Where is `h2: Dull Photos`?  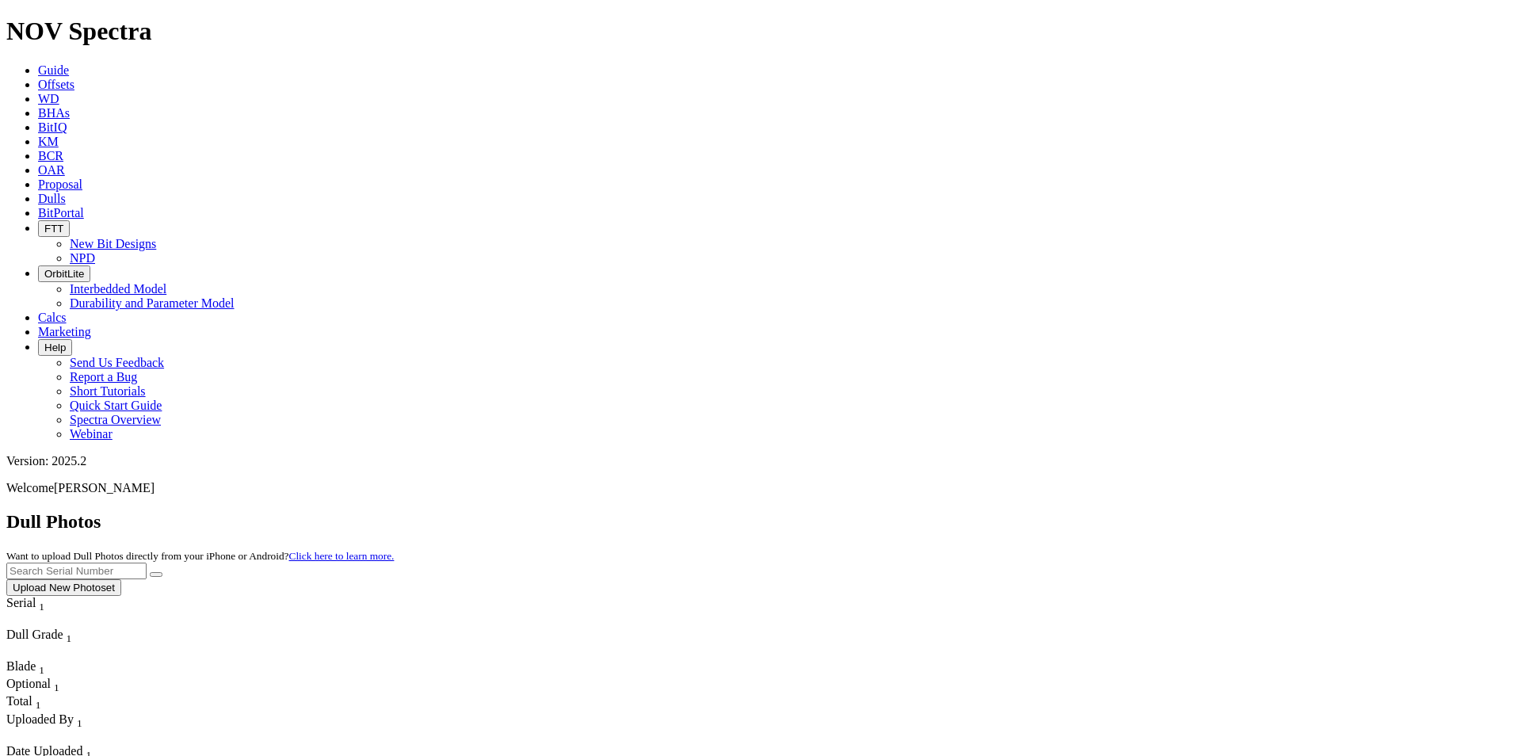
h2: Dull Photos is located at coordinates (758, 521).